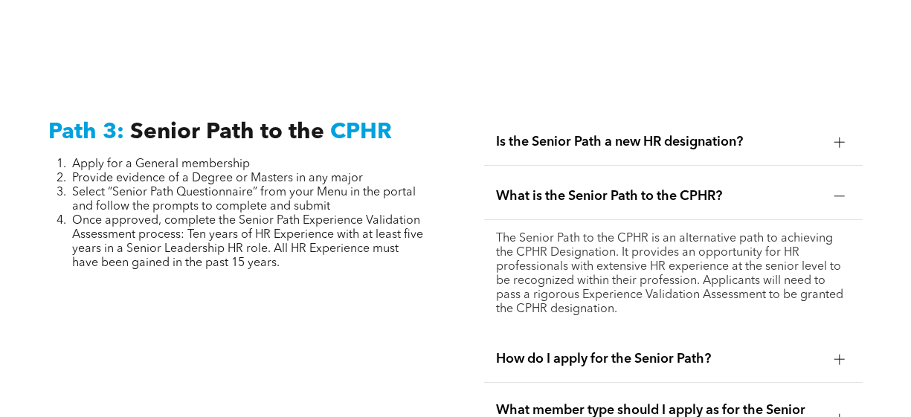  I want to click on span: Apply for a General membership, so click(161, 164).